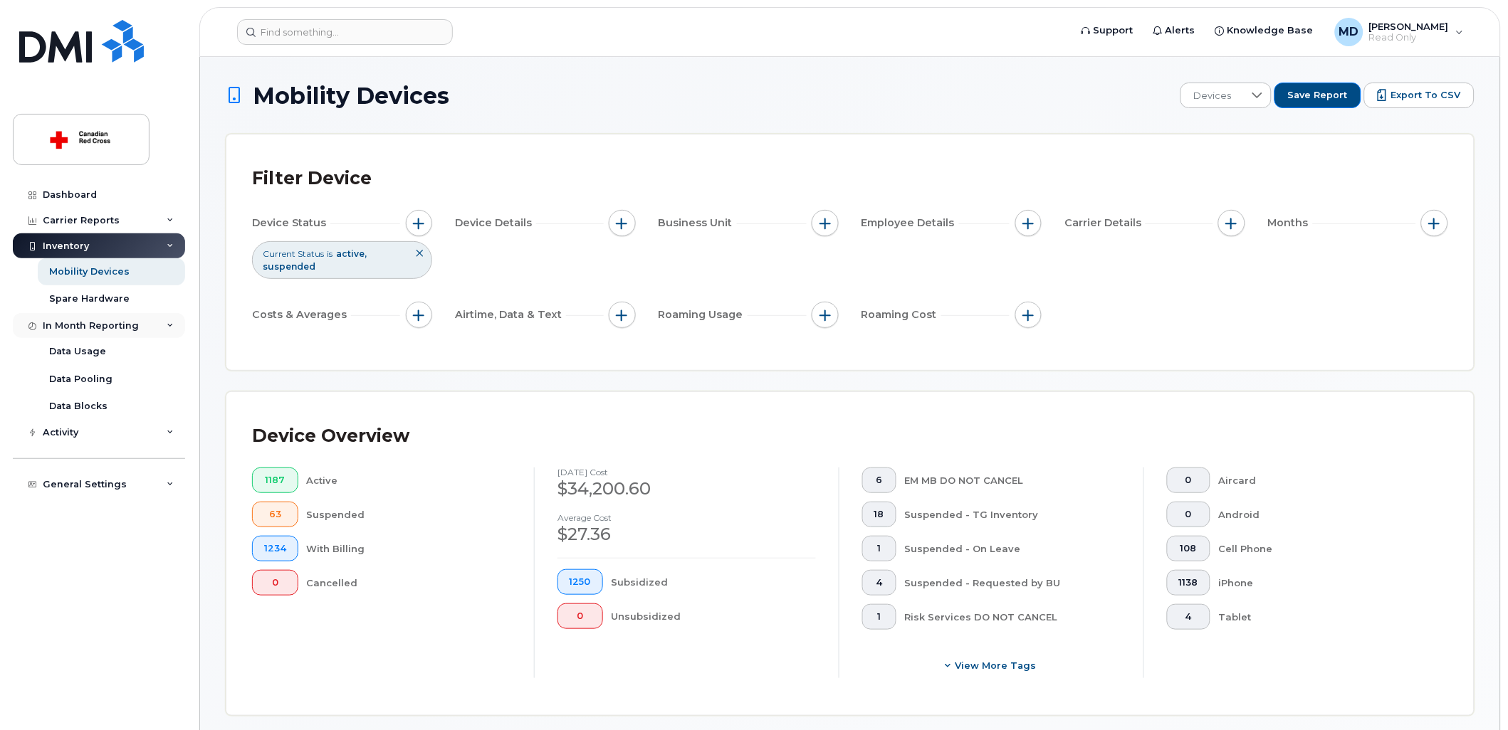 The image size is (1508, 730). I want to click on span: 6, so click(879, 481).